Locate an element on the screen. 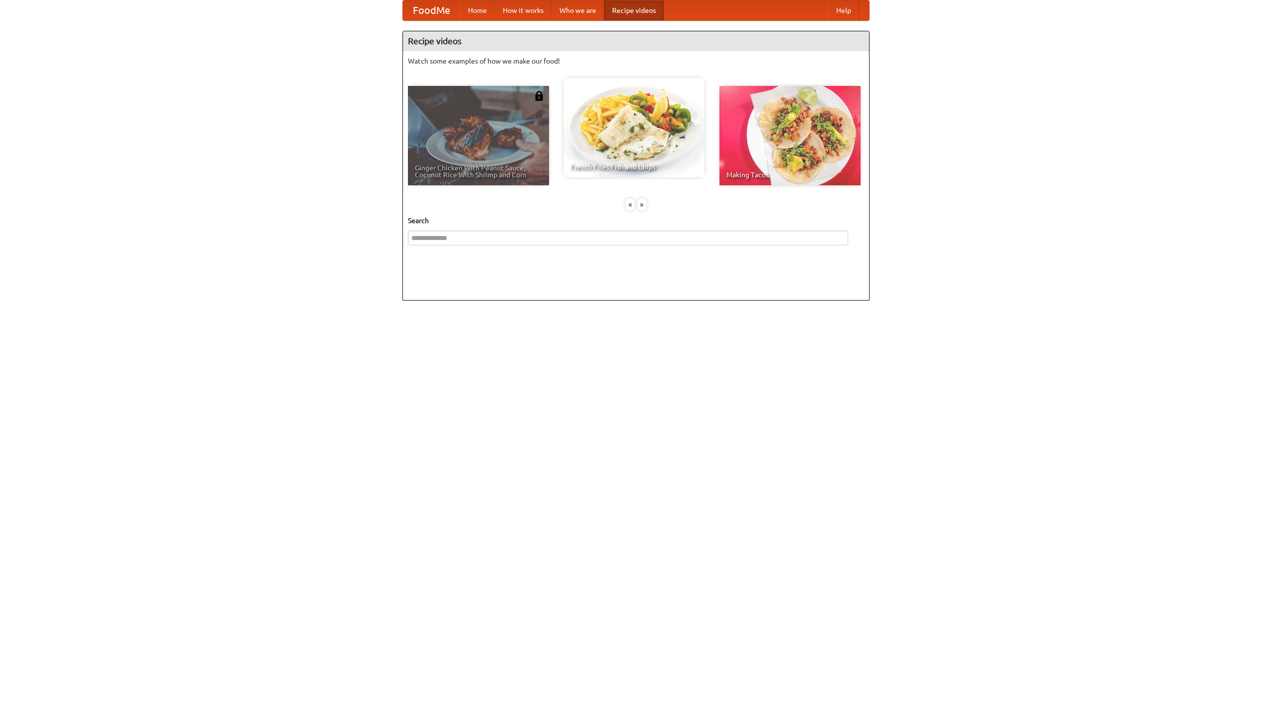 The height and width of the screenshot is (703, 1272). a: Recipe videos is located at coordinates (634, 10).